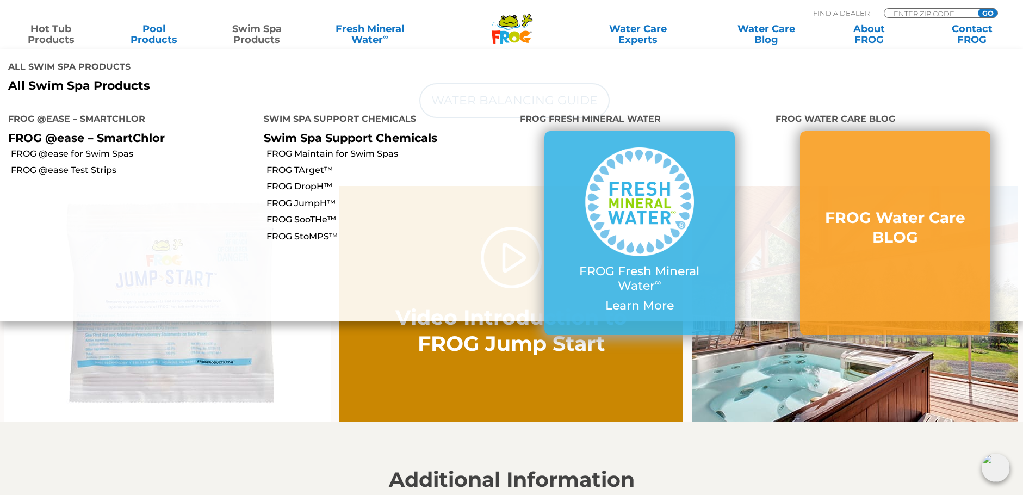  I want to click on img: openIcon, so click(995, 468).